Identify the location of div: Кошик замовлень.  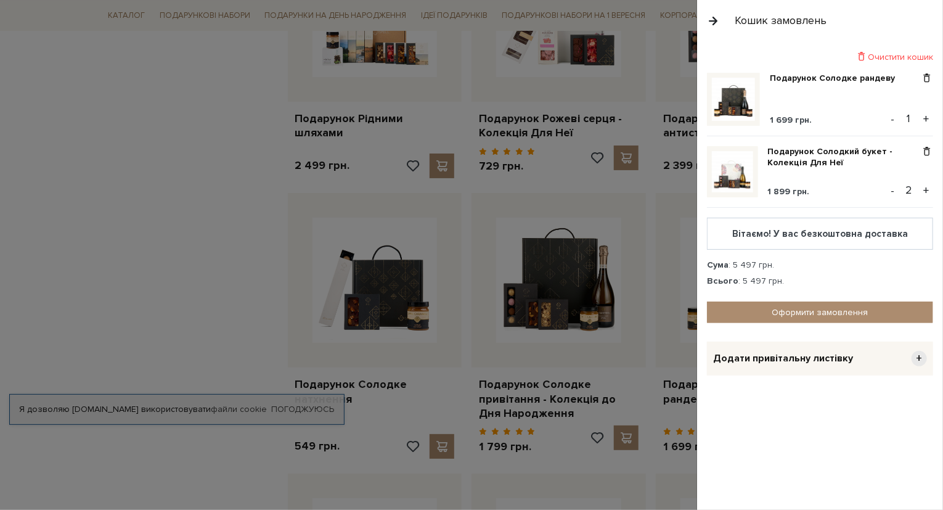
(781, 20).